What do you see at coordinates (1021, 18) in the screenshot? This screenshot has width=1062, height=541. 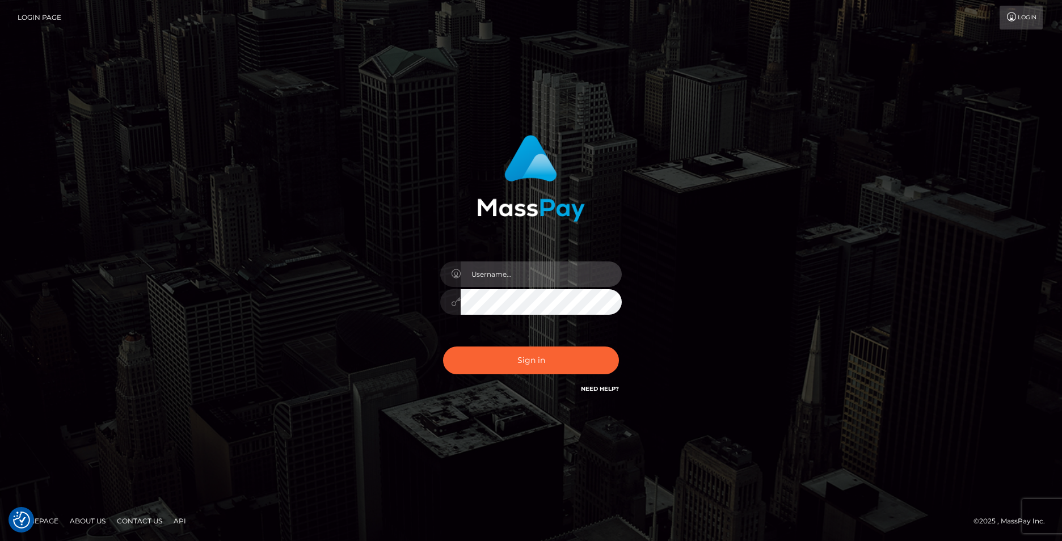 I see `a: Login` at bounding box center [1021, 18].